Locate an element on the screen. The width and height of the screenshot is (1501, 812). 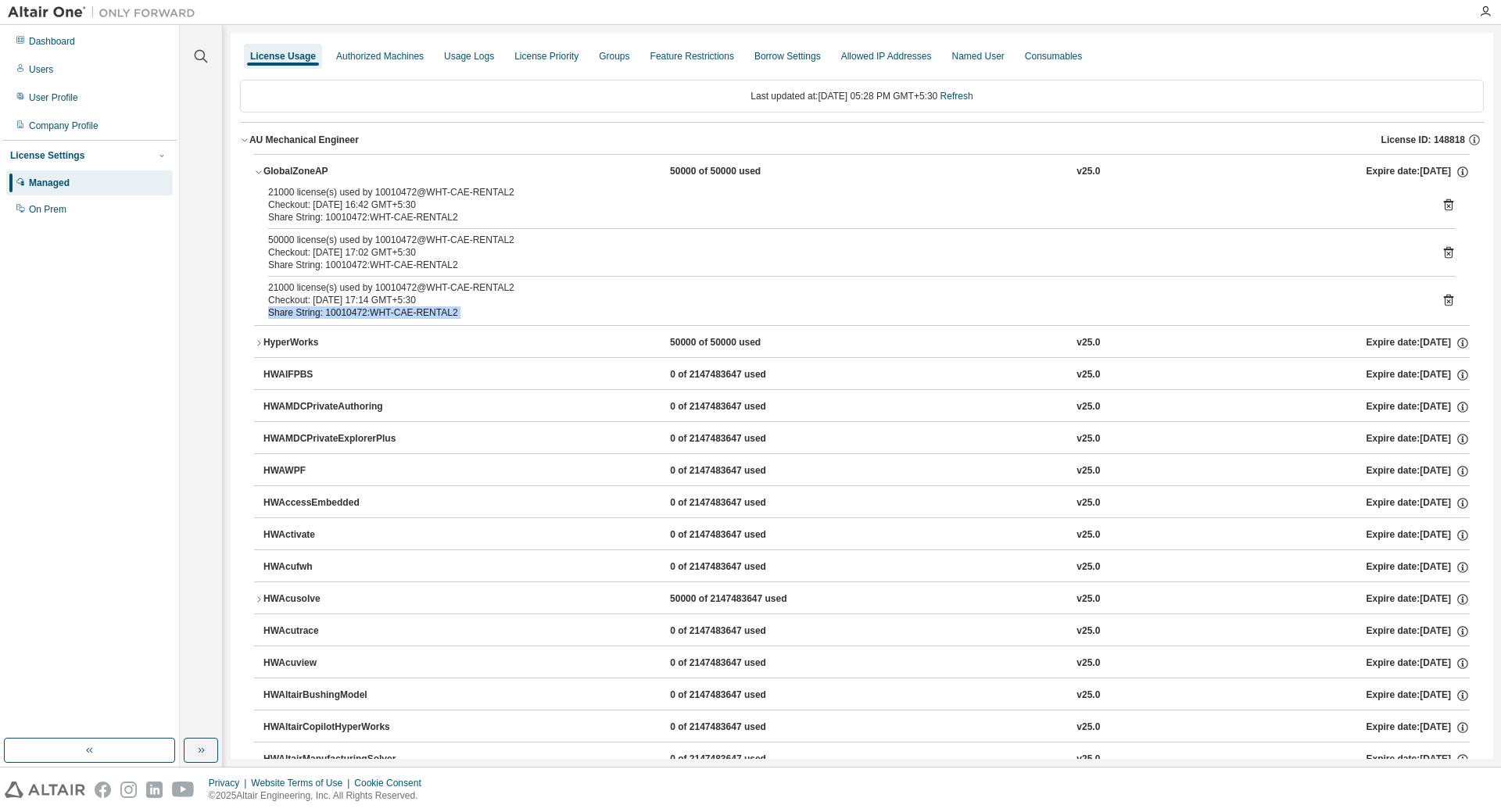
div: Borrow Settings is located at coordinates (788, 56).